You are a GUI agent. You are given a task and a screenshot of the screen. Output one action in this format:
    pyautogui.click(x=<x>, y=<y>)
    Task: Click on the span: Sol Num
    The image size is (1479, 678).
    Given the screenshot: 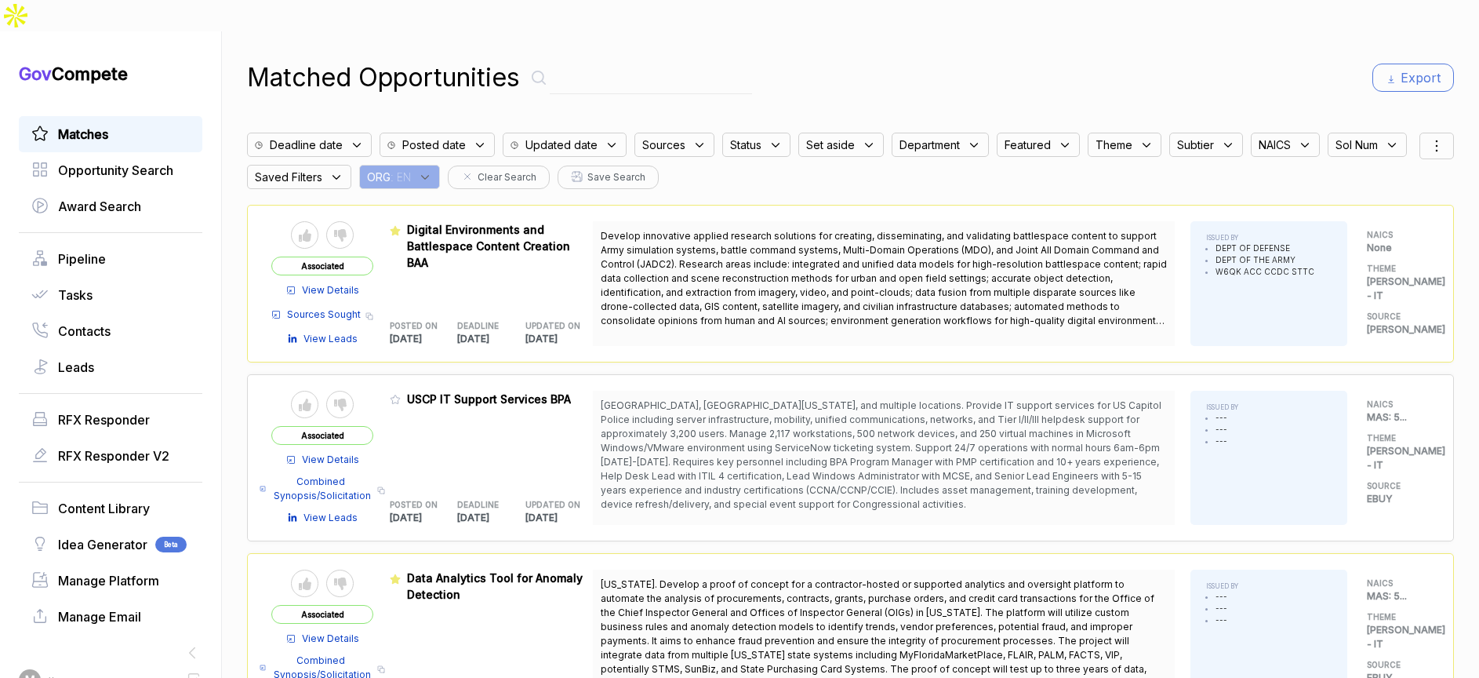 What is the action you would take?
    pyautogui.click(x=1357, y=144)
    